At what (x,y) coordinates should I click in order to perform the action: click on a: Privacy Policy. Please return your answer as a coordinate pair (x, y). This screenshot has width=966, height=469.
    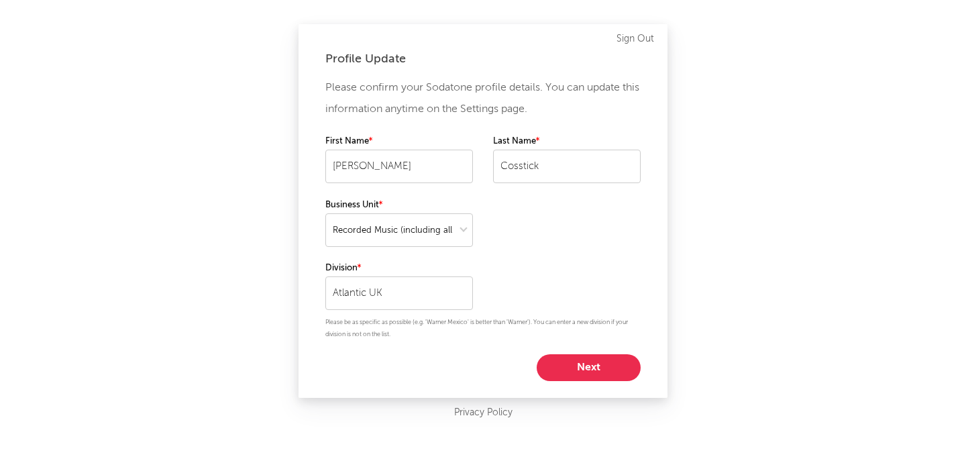
    Looking at the image, I should click on (483, 412).